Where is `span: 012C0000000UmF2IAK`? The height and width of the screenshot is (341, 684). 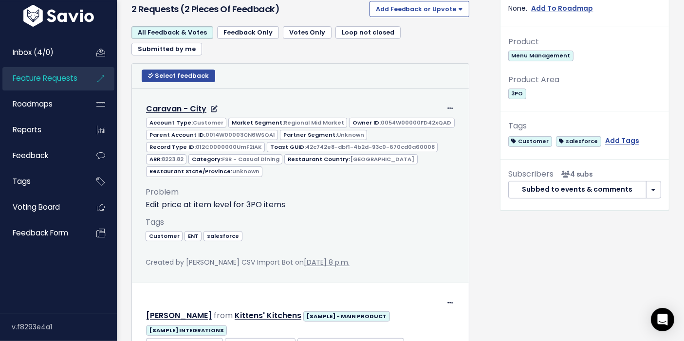 span: 012C0000000UmF2IAK is located at coordinates (229, 147).